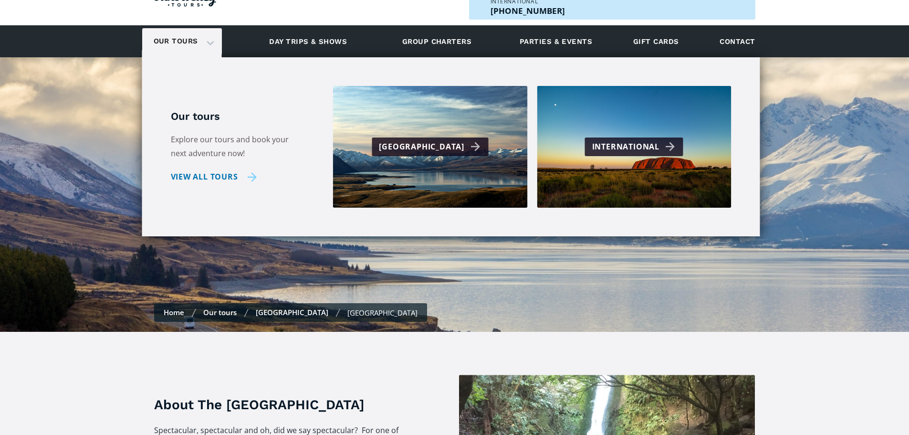 The height and width of the screenshot is (435, 909). I want to click on nav: breadcrumbs, so click(291, 312).